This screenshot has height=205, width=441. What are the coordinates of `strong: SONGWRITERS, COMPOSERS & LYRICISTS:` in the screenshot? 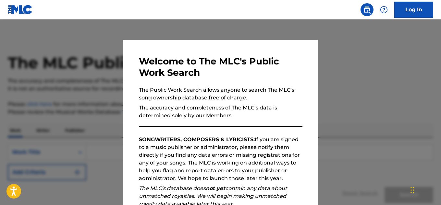 It's located at (197, 139).